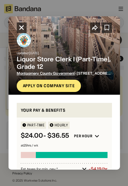 This screenshot has width=128, height=186. Describe the element at coordinates (64, 110) in the screenshot. I see `div: Your pay & benefits` at that location.